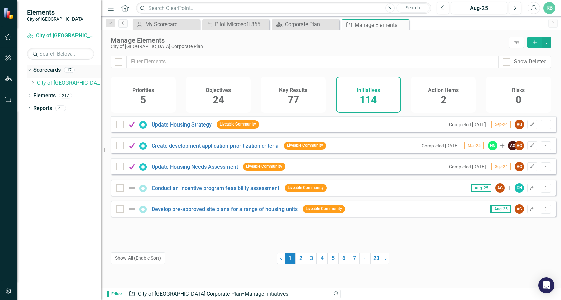 The width and height of the screenshot is (561, 300). I want to click on span: Editor, so click(116, 294).